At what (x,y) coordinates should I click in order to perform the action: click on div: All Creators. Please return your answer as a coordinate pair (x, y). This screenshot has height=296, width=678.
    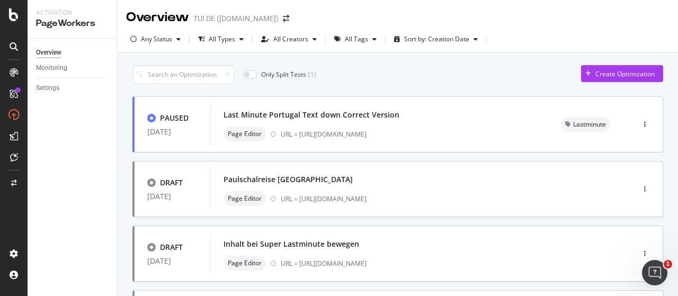
    Looking at the image, I should click on (291, 39).